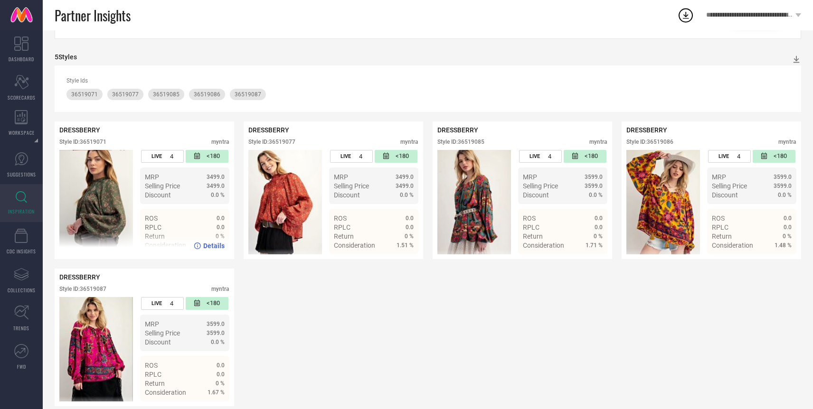  I want to click on span: 36519077, so click(125, 94).